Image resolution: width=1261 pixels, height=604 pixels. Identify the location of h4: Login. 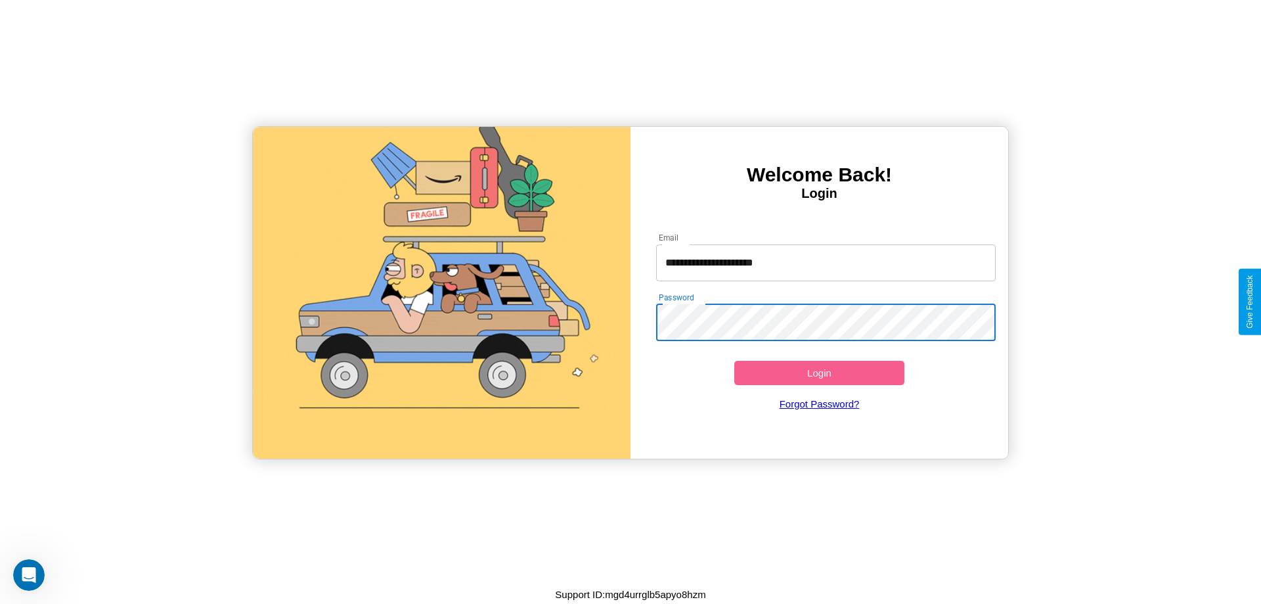
(819, 193).